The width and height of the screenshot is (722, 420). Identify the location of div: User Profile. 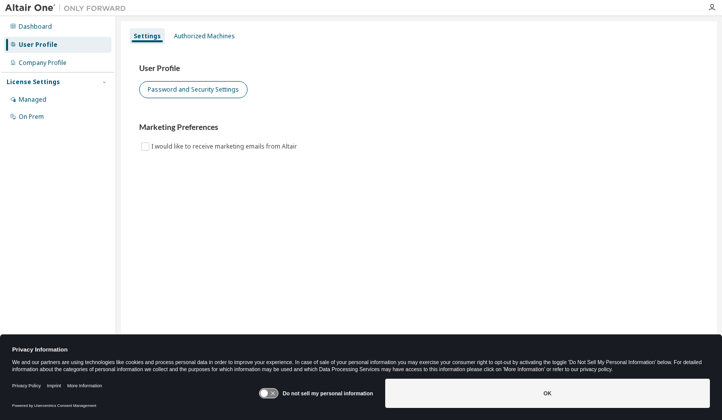
(38, 45).